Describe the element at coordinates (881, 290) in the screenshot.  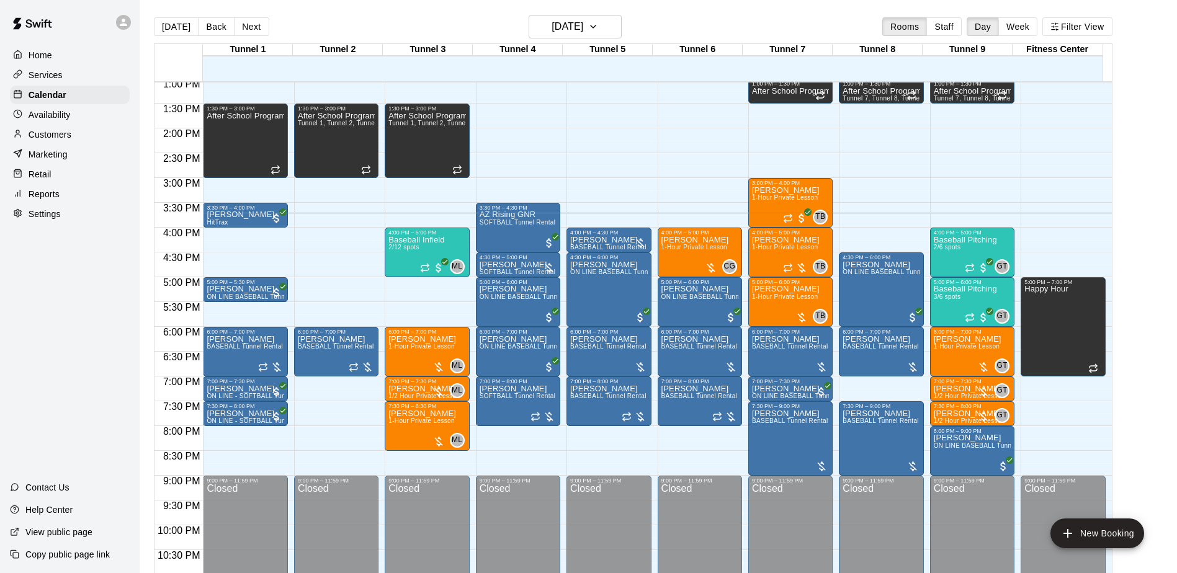
I see `div: 4:30 PM – 6:00 PM: Chase Herber` at that location.